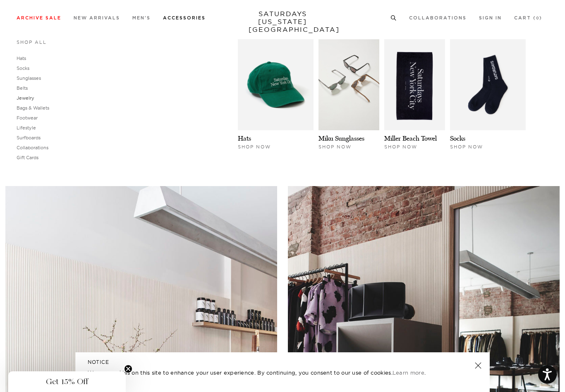  What do you see at coordinates (22, 88) in the screenshot?
I see `a: Belts` at bounding box center [22, 88].